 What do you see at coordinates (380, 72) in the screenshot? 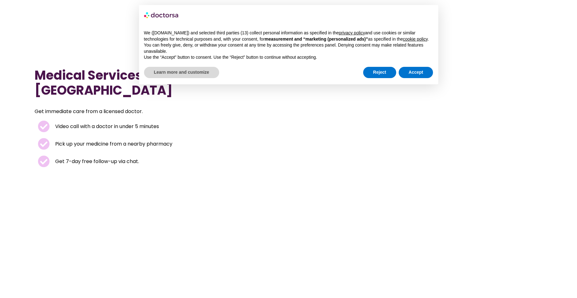
I see `button: Reject` at bounding box center [380, 72].